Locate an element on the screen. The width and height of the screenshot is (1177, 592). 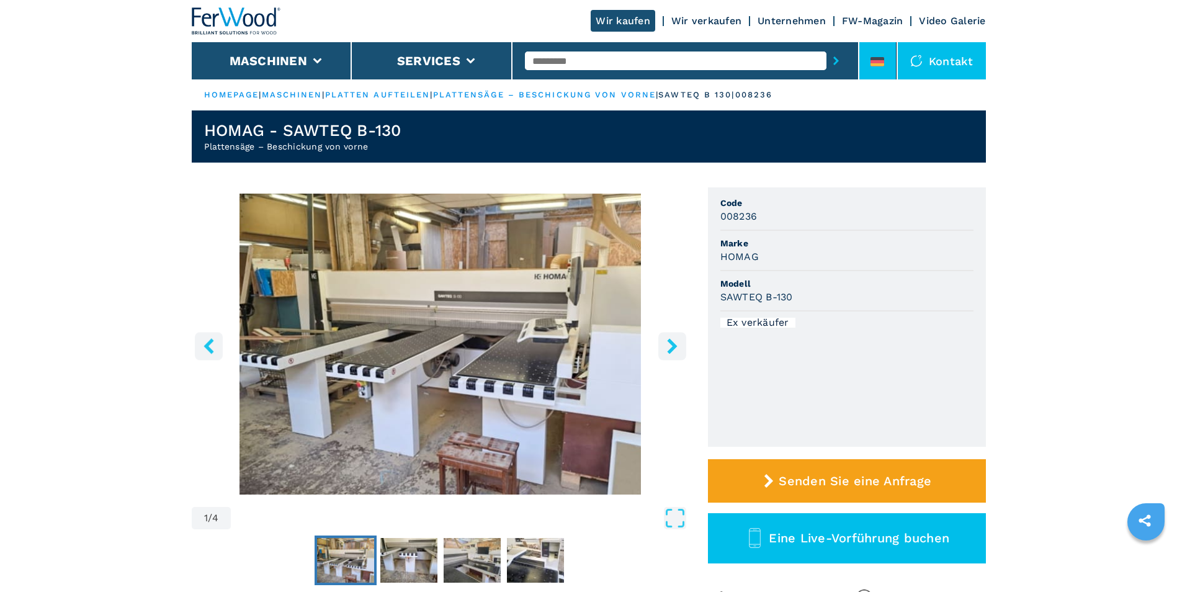
p: 008236 is located at coordinates (754, 95).